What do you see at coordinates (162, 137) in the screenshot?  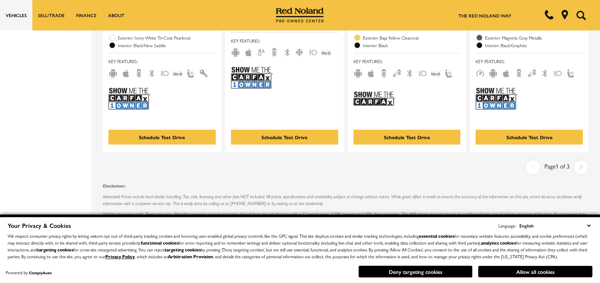 I see `div: Schedule Test Drive - Used 2022 Ram 1500 Laramie Longhorn With Navigation & 4WD` at bounding box center [162, 137].